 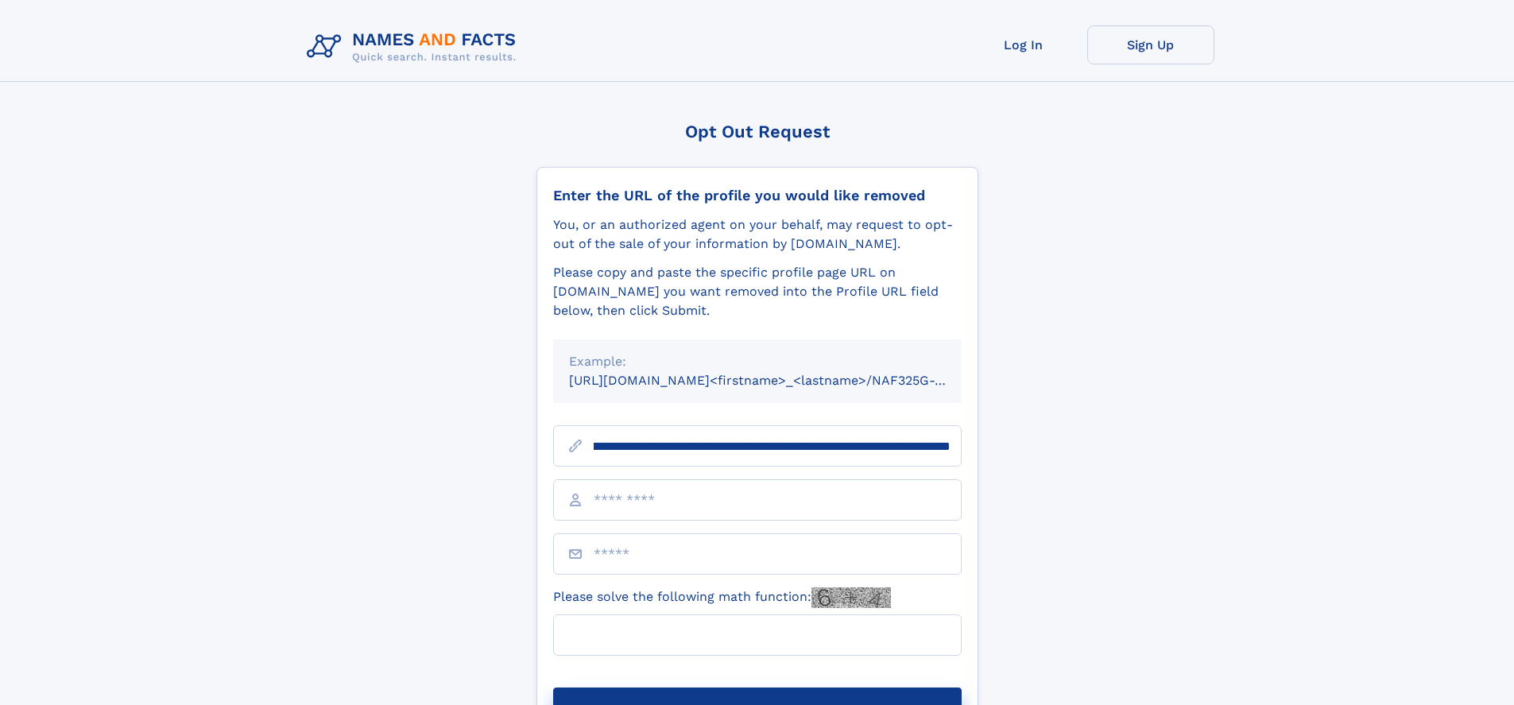 What do you see at coordinates (1023, 44) in the screenshot?
I see `a: Log In` at bounding box center [1023, 44].